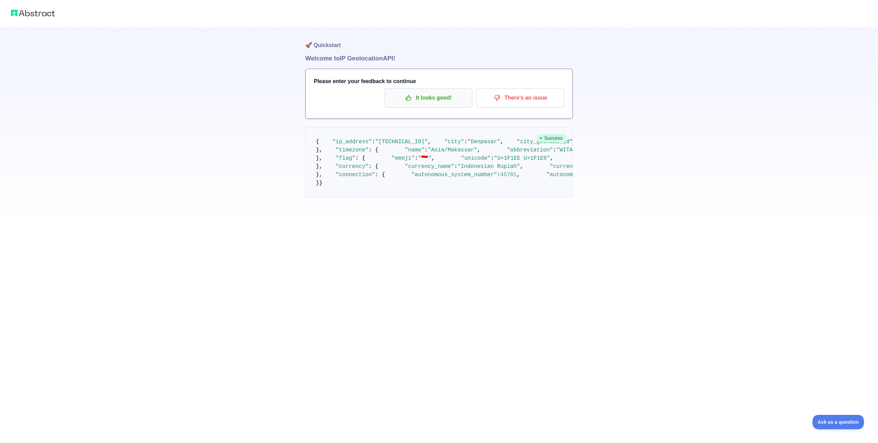  What do you see at coordinates (454, 142) in the screenshot?
I see `span: "city"` at bounding box center [454, 142].